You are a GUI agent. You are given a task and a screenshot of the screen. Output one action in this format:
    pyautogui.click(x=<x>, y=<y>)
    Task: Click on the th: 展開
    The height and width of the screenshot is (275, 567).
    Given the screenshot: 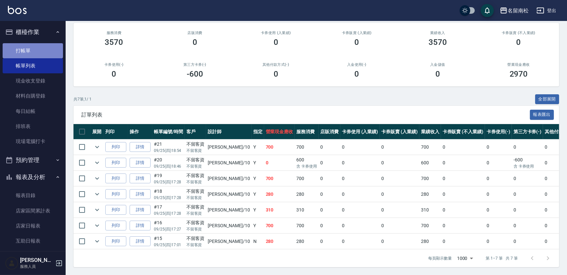 What is the action you would take?
    pyautogui.click(x=97, y=132)
    